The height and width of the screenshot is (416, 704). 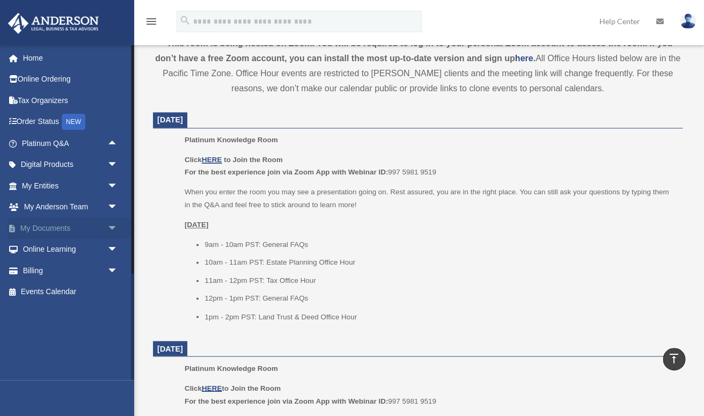 What do you see at coordinates (185, 20) in the screenshot?
I see `i: search` at bounding box center [185, 20].